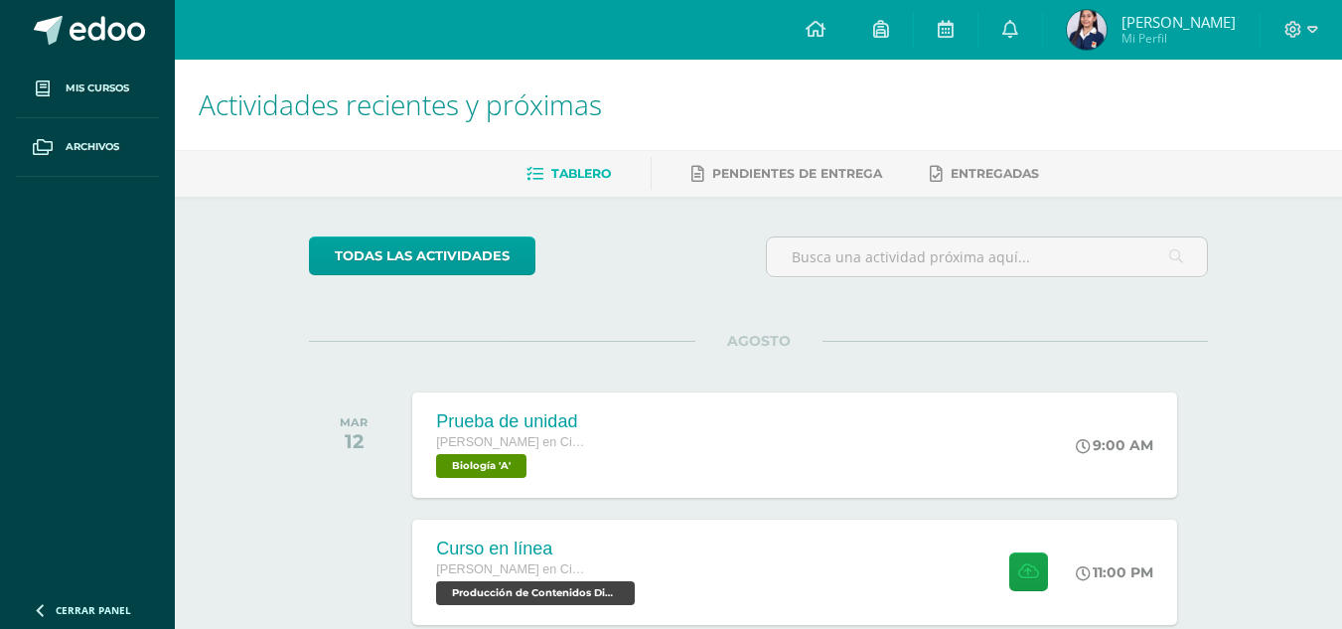 Image resolution: width=1342 pixels, height=629 pixels. What do you see at coordinates (354, 422) in the screenshot?
I see `div: MAR` at bounding box center [354, 422].